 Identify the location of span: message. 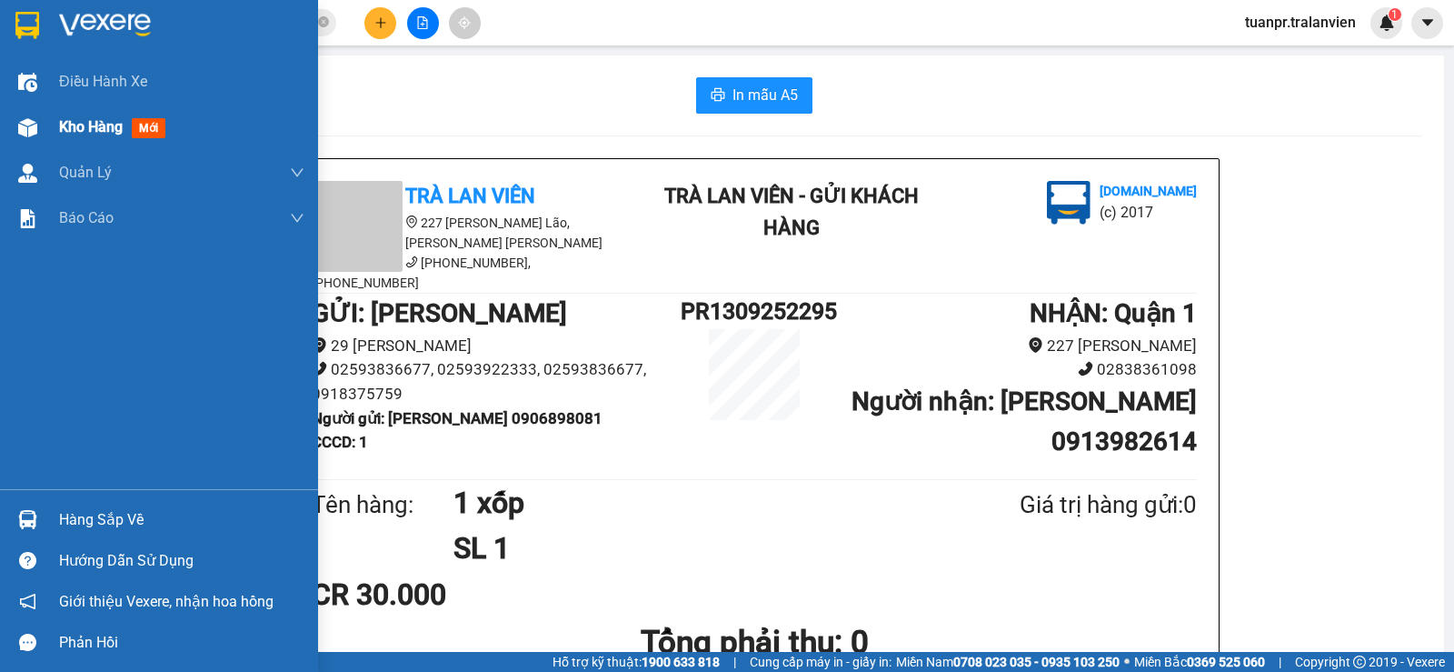
(27, 642).